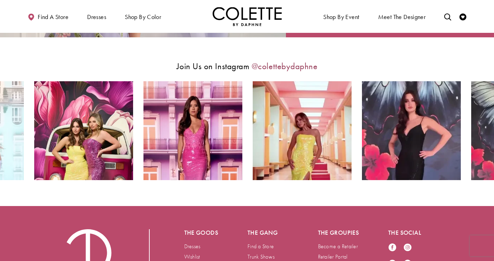  I want to click on a: Retailer Portal, so click(333, 257).